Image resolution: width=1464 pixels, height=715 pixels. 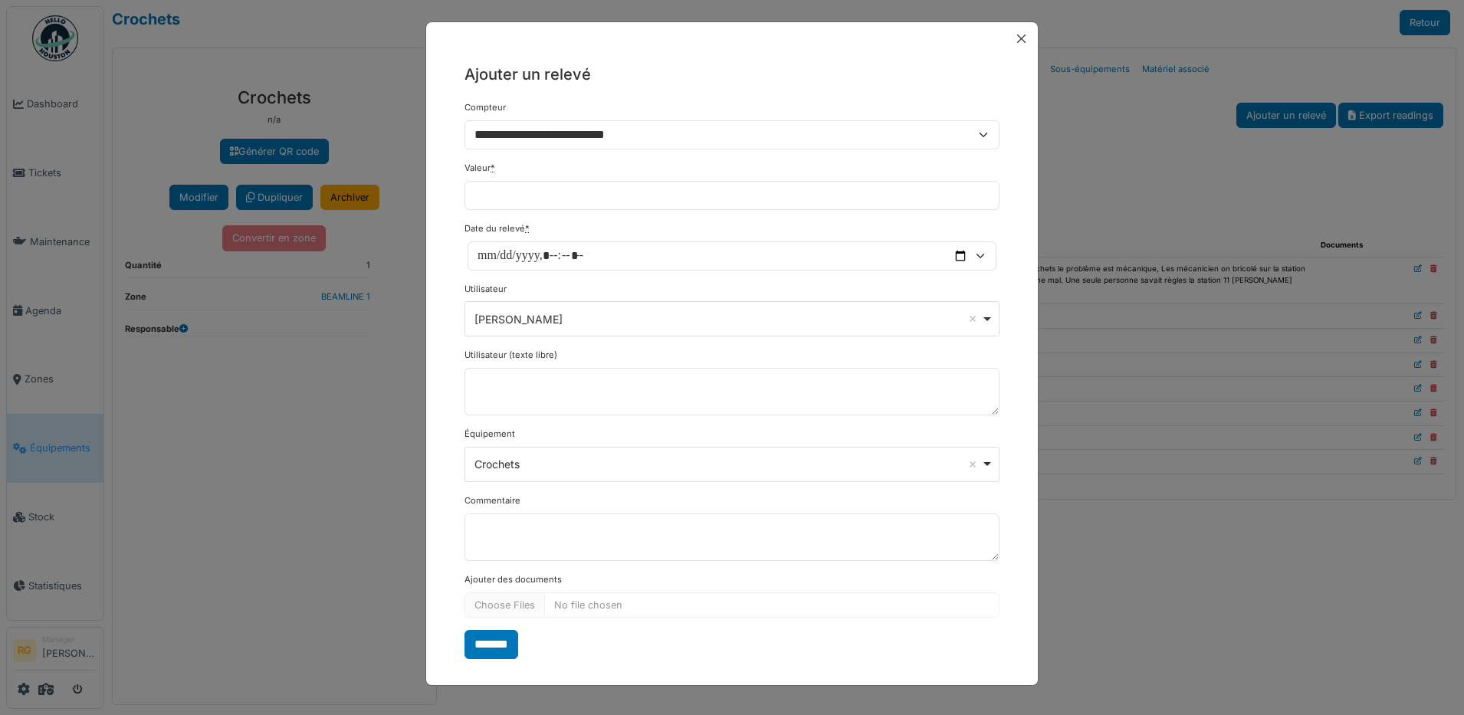 I want to click on label: Valeur, so click(x=480, y=168).